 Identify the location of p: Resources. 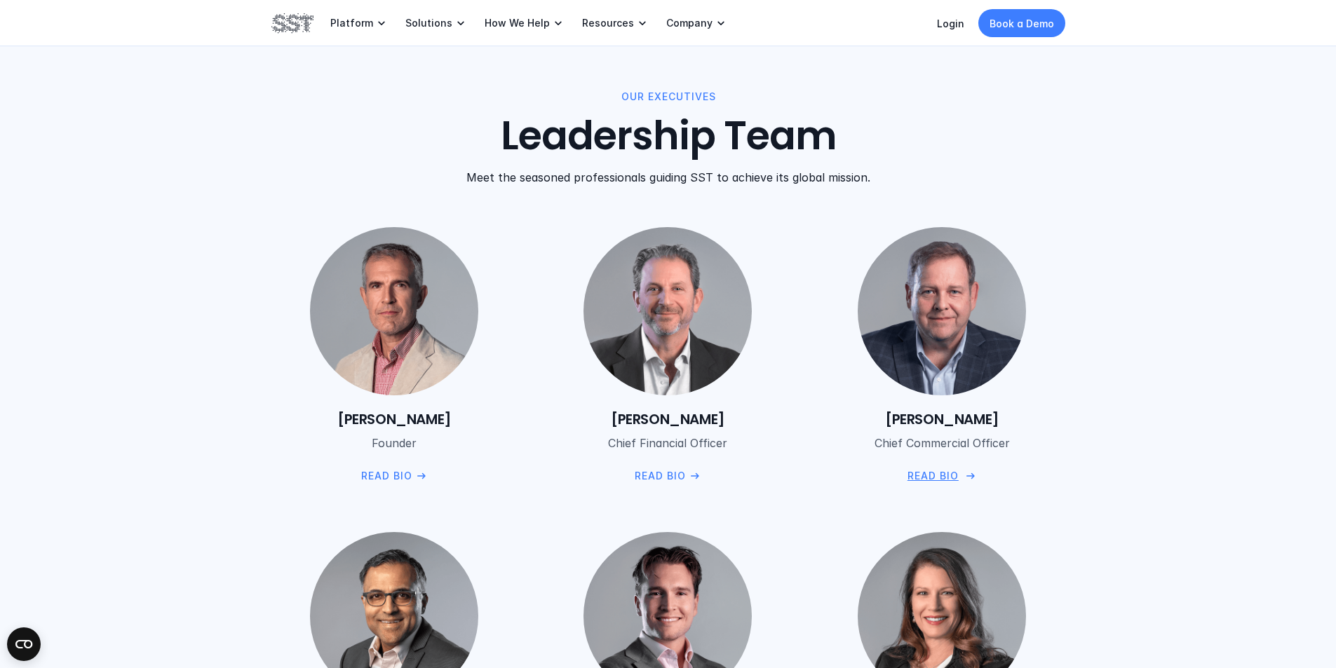
(608, 23).